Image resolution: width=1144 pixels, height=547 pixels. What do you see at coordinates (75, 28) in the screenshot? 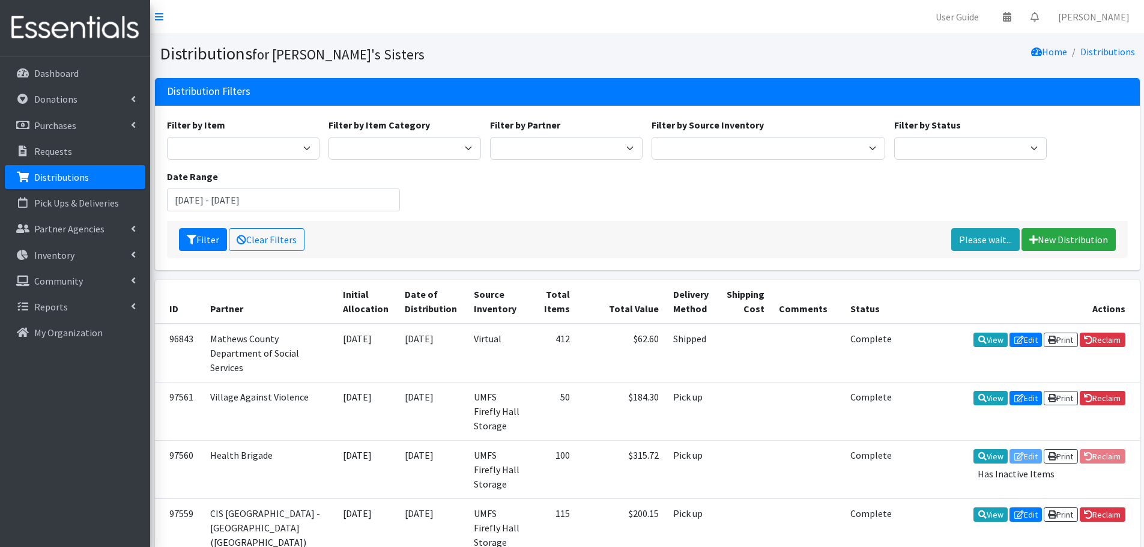
I see `img: HumanEssentials` at bounding box center [75, 28].